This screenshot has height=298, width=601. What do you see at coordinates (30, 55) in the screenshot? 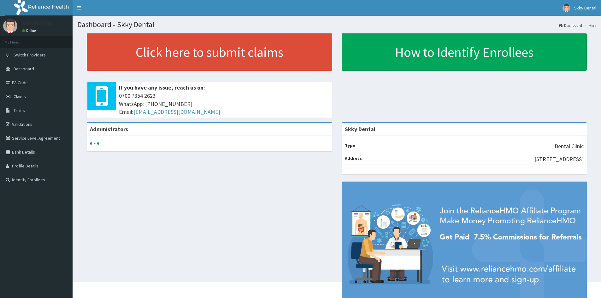
I see `span: Switch Providers` at bounding box center [30, 55].